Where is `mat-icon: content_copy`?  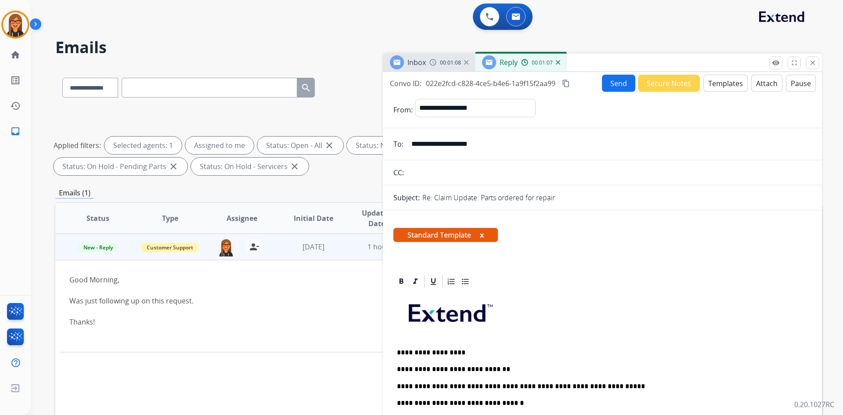 mat-icon: content_copy is located at coordinates (566, 83).